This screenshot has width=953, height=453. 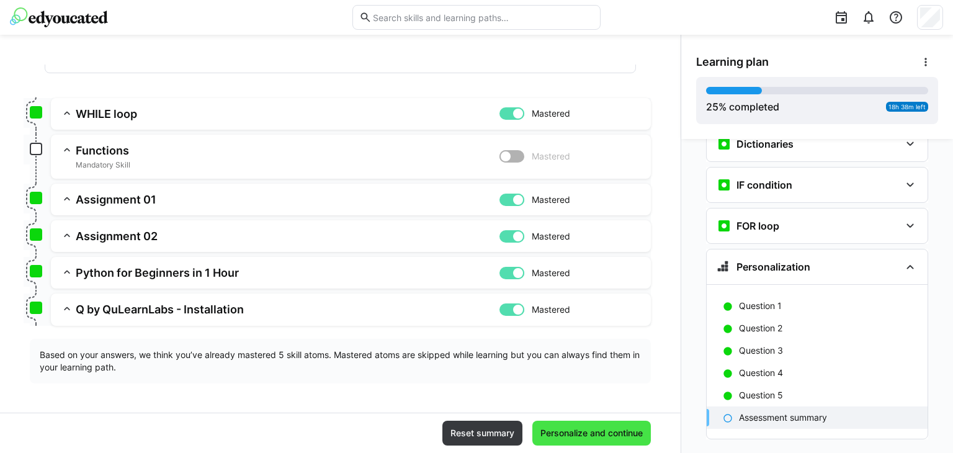 I want to click on span: 18h 38m left, so click(x=907, y=107).